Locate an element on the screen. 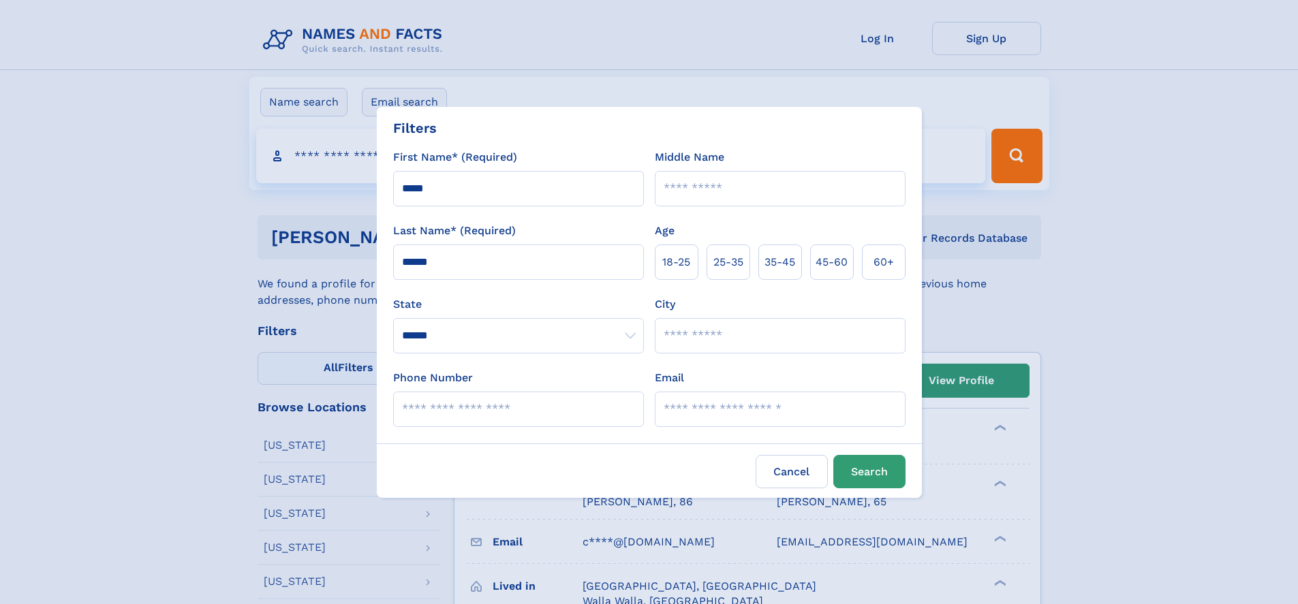 The height and width of the screenshot is (604, 1298). label: Email is located at coordinates (669, 378).